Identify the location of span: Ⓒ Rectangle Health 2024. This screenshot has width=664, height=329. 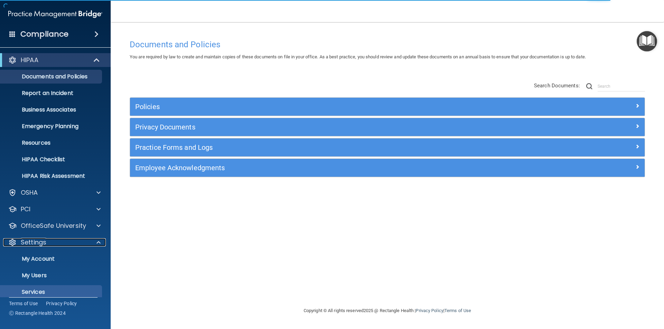
(37, 313).